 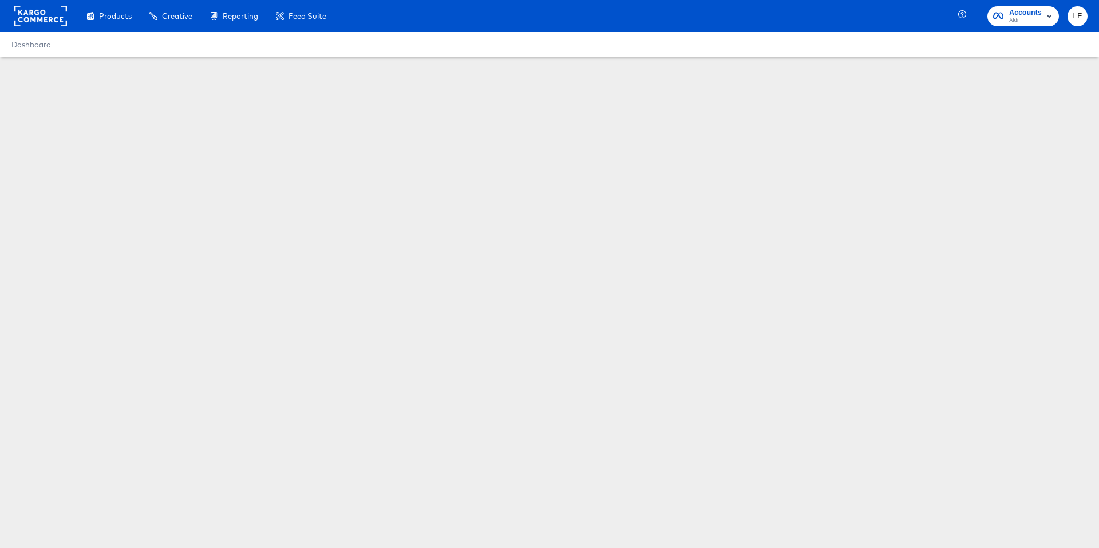 I want to click on span: Products, so click(x=115, y=16).